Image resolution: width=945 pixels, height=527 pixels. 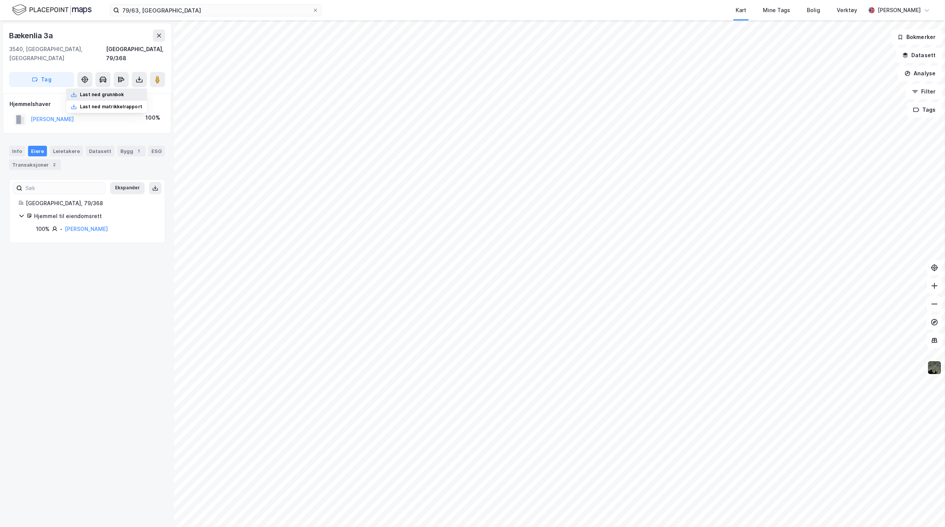 I want to click on input: Søk på adresse, matrikkel, gårdeiere, leietakere eller personer, so click(x=216, y=10).